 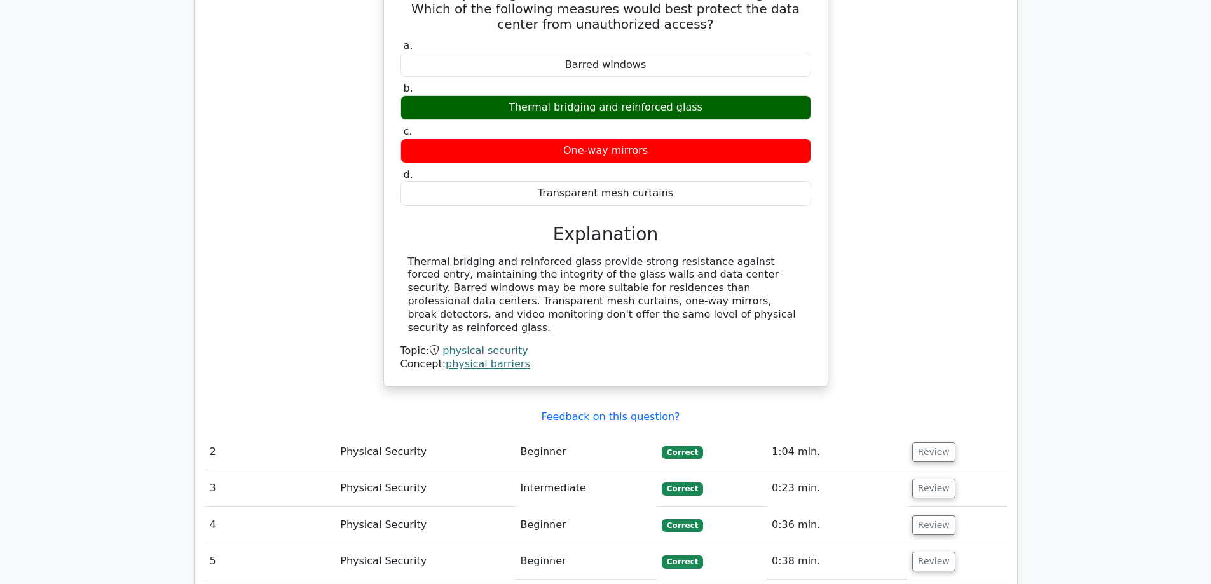 What do you see at coordinates (837, 488) in the screenshot?
I see `td: 0:23 min.` at bounding box center [837, 488].